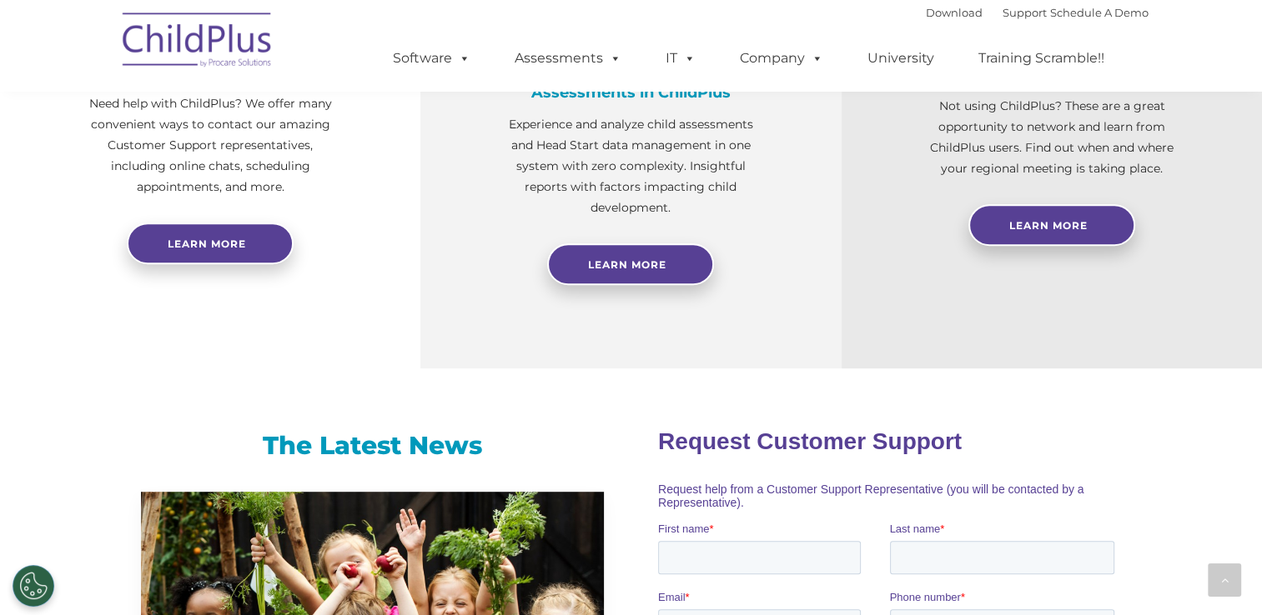 The height and width of the screenshot is (615, 1262). I want to click on a: University, so click(901, 58).